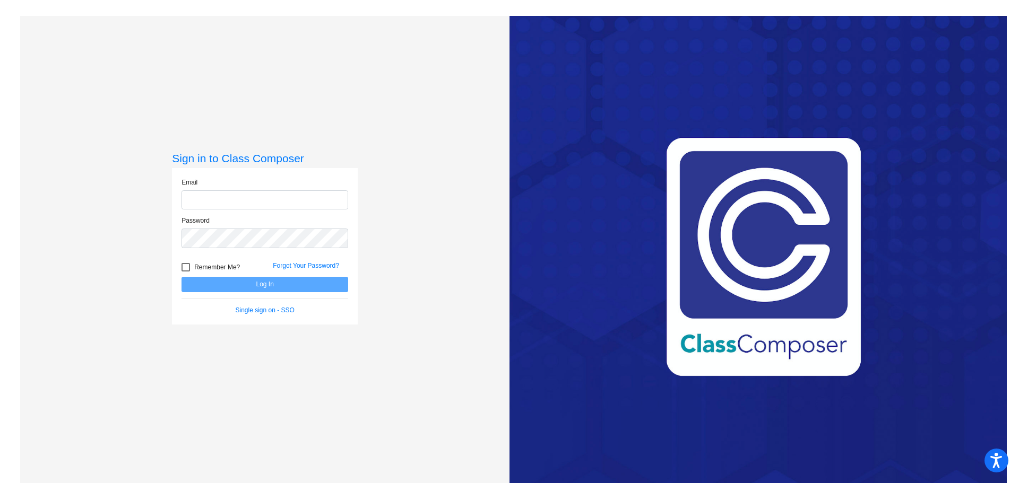 This screenshot has height=483, width=1019. Describe the element at coordinates (306, 266) in the screenshot. I see `a: Forgot Your Password?` at that location.